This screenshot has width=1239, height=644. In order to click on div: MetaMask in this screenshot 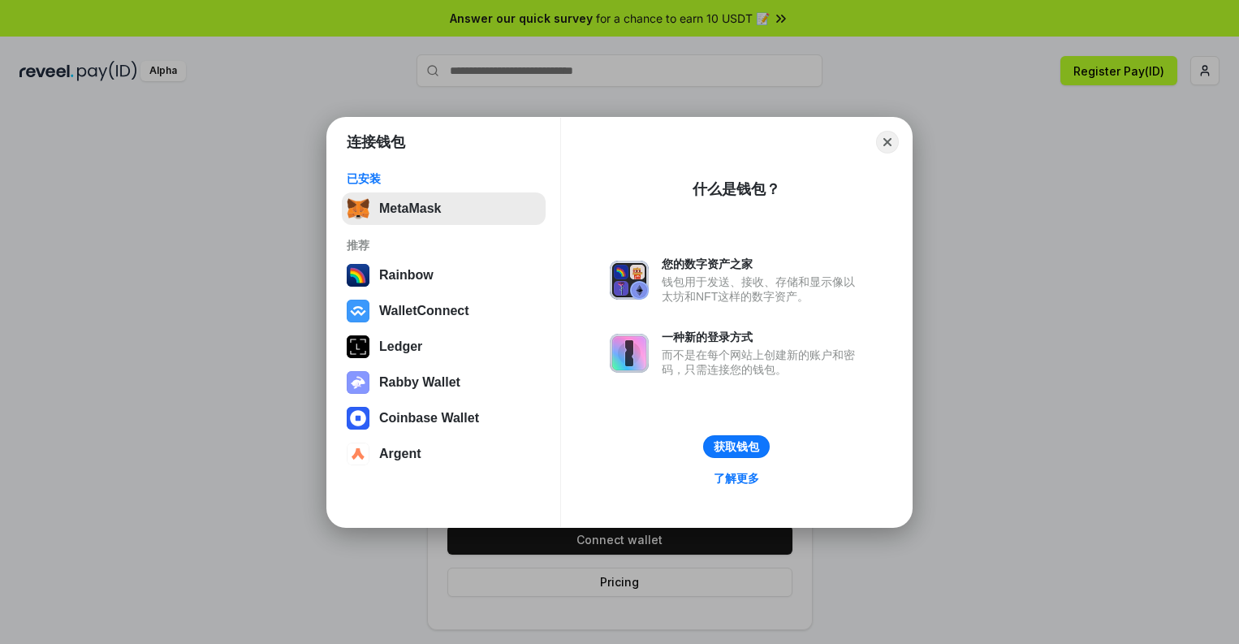, I will do `click(410, 209)`.